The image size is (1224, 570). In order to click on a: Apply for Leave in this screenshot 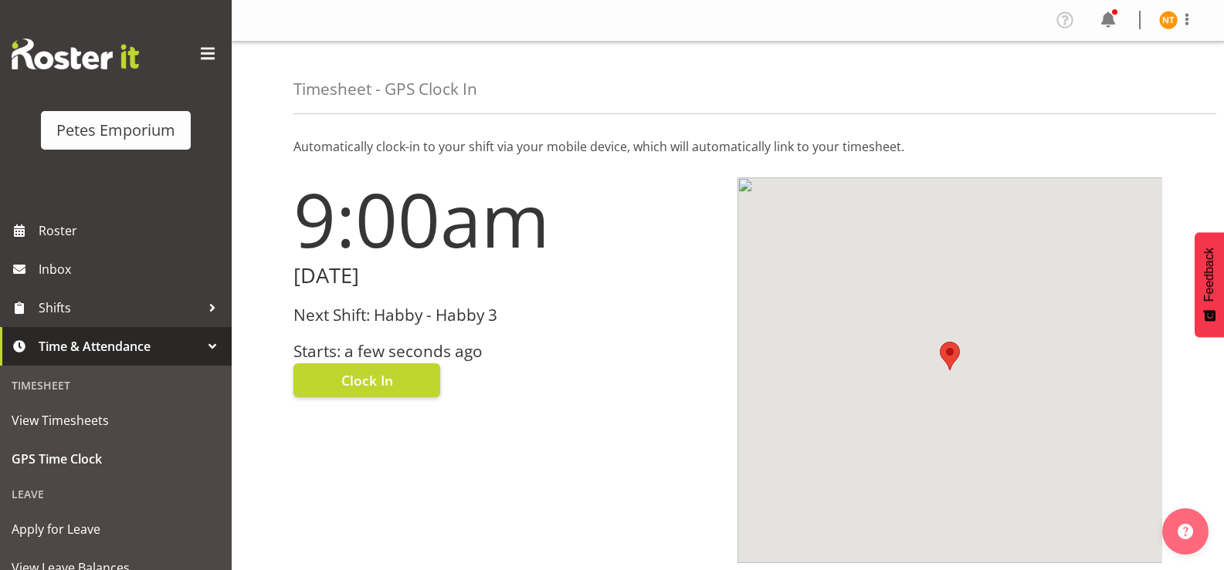, I will do `click(116, 530)`.